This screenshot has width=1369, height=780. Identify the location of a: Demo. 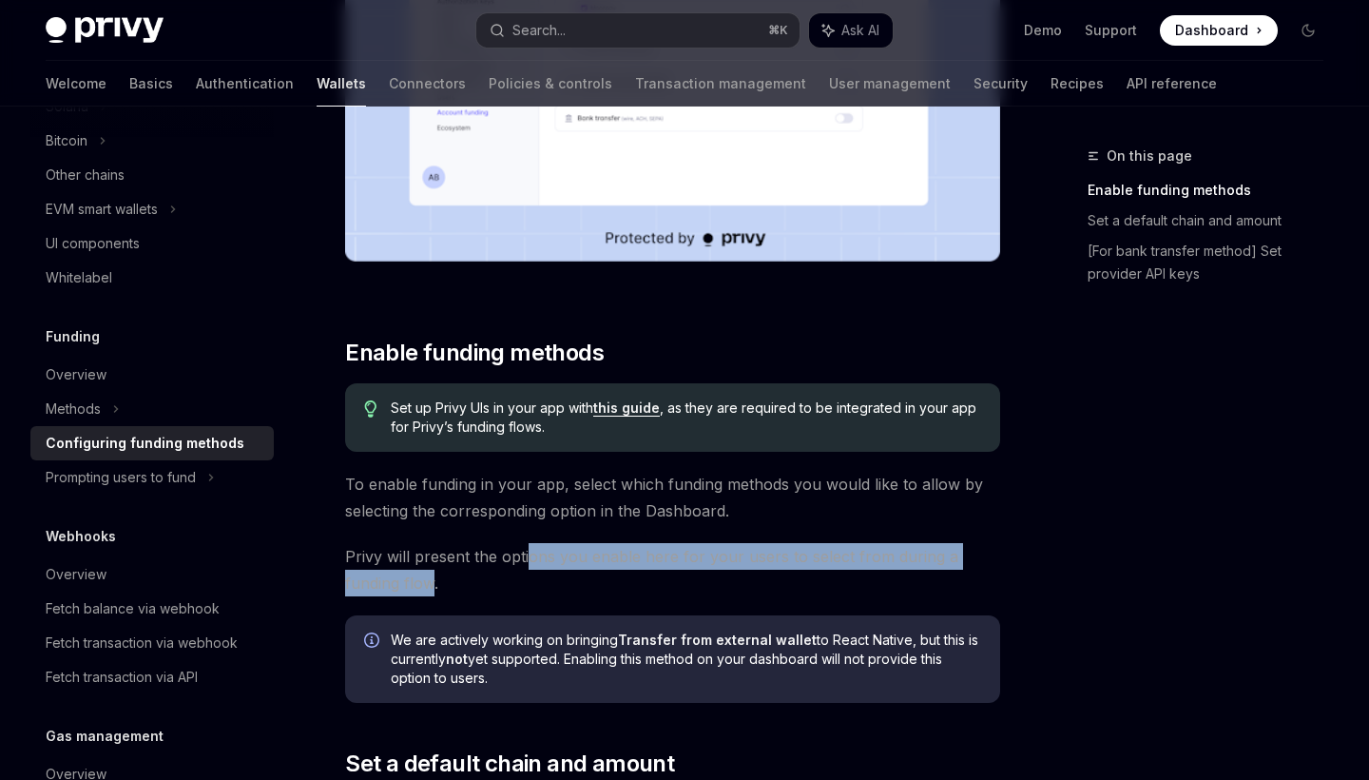
(1043, 30).